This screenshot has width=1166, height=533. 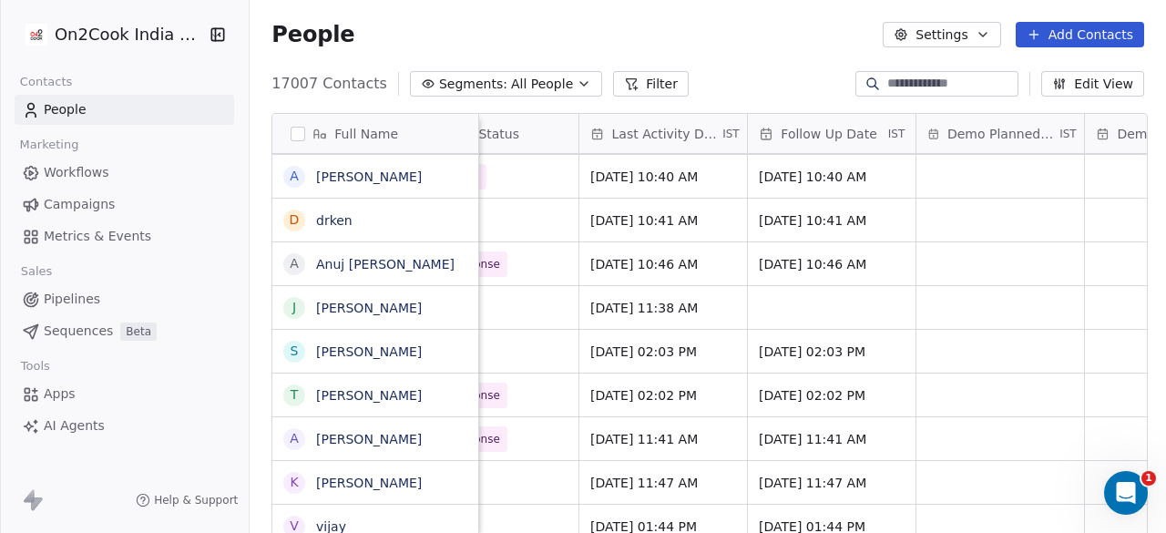 I want to click on div: Lead Status, so click(x=495, y=133).